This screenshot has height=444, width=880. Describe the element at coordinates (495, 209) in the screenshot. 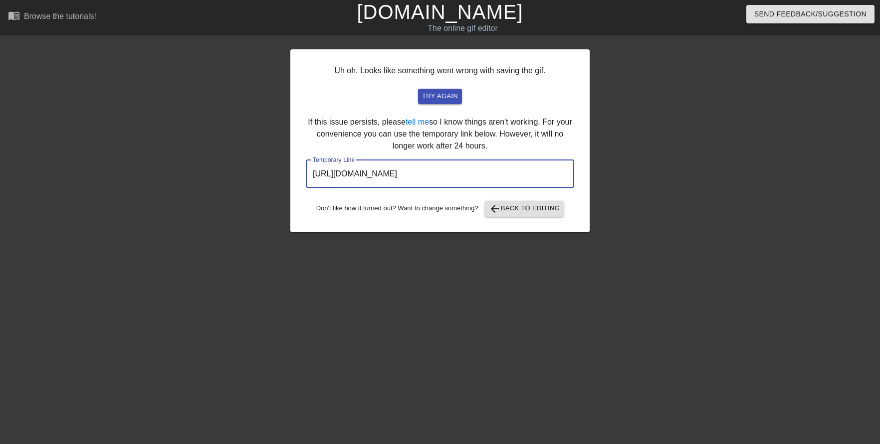

I see `span: arrow_back` at that location.